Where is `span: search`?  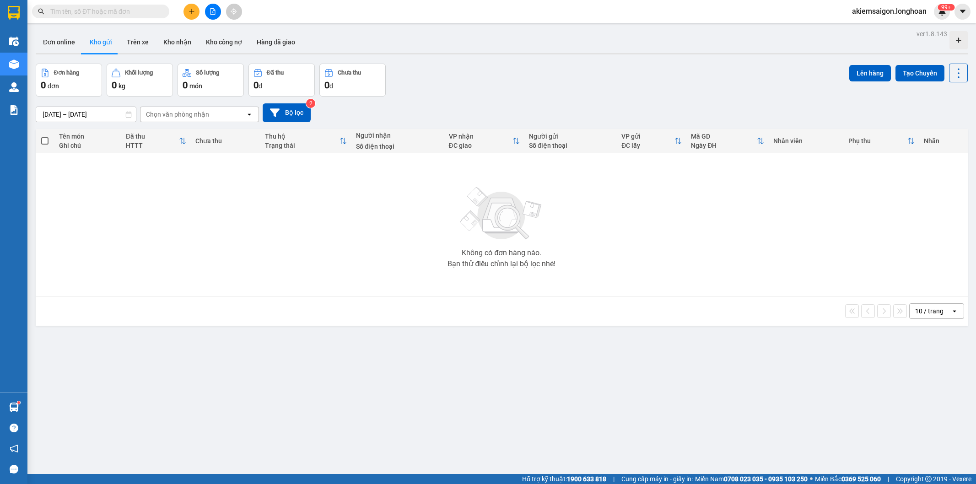
span: search is located at coordinates (41, 11).